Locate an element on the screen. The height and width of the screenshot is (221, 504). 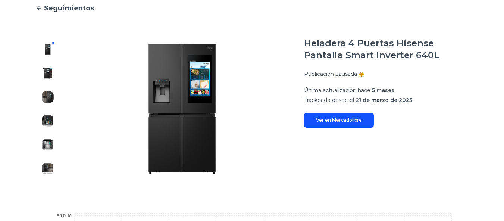
font: Seguimientos is located at coordinates (69, 8).